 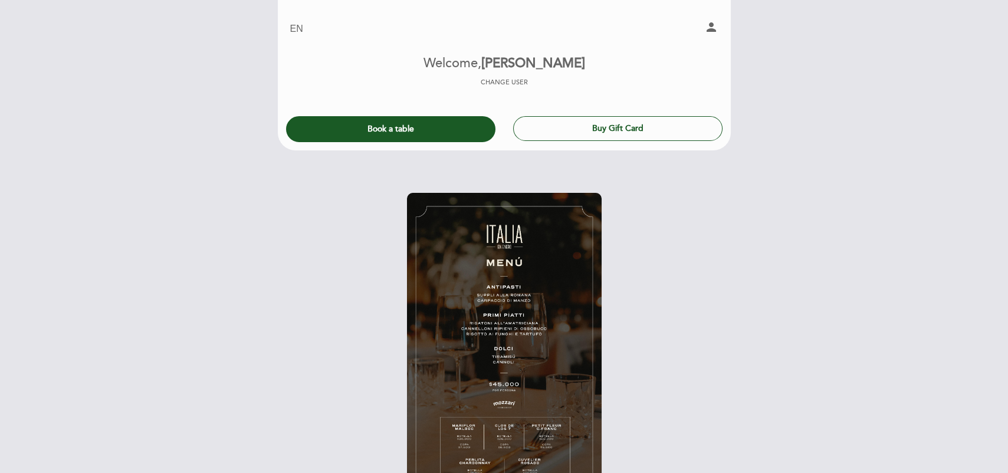 I want to click on a: Enero, so click(x=504, y=29).